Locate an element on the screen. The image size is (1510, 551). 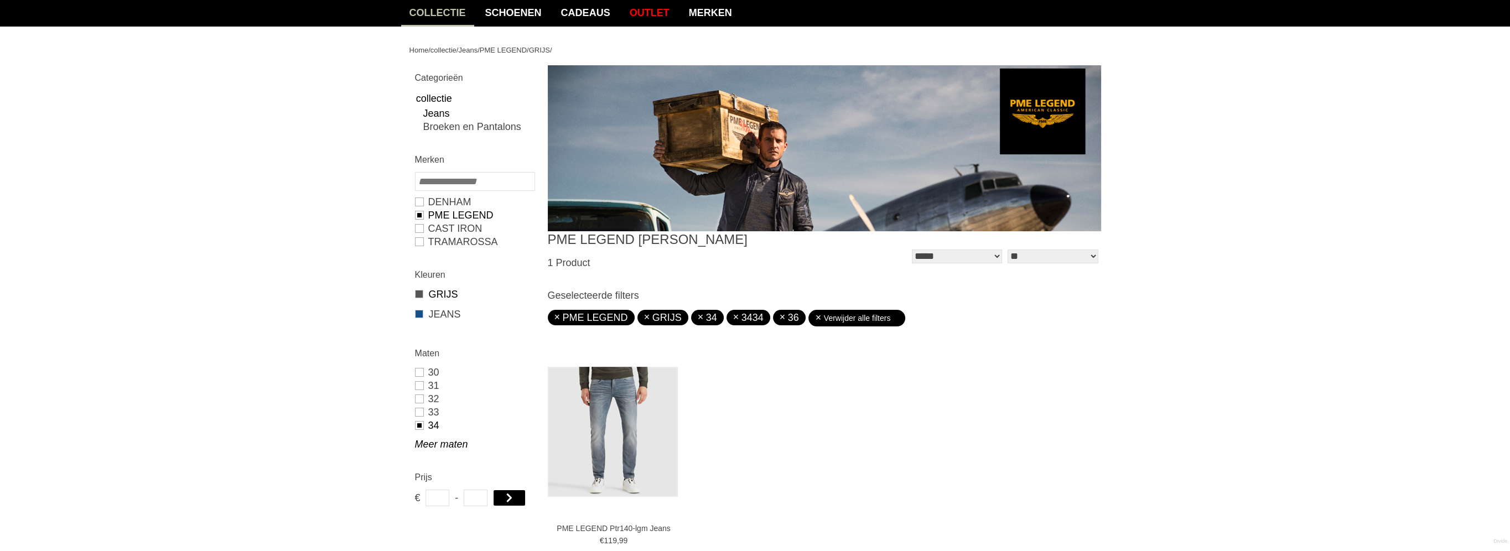
a: Broeken en Pantalons is located at coordinates (479, 127).